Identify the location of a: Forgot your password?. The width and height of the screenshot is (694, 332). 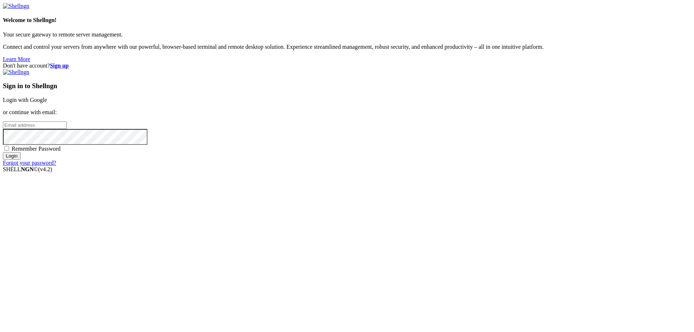
(29, 163).